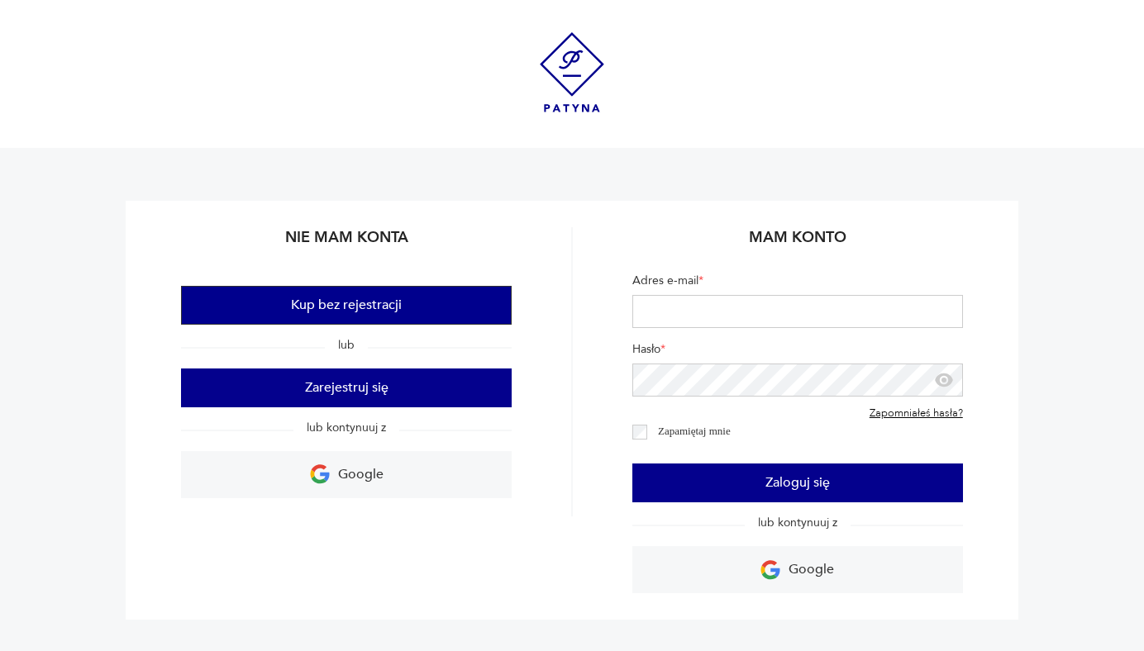 The width and height of the screenshot is (1144, 651). I want to click on a: Zapomniałeś hasła?, so click(916, 414).